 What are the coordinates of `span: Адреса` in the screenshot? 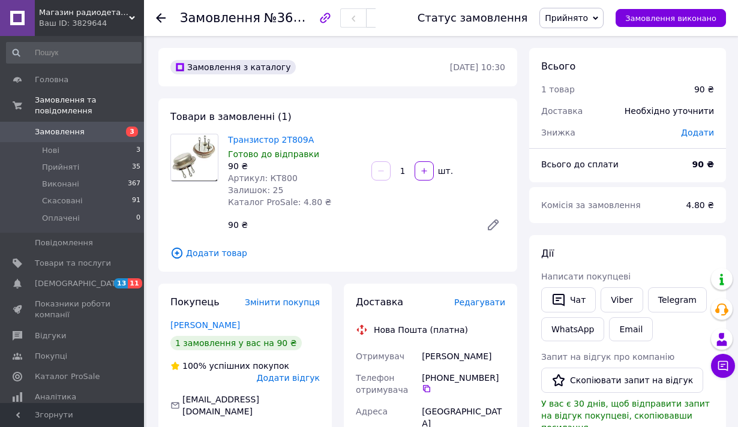 It's located at (372, 412).